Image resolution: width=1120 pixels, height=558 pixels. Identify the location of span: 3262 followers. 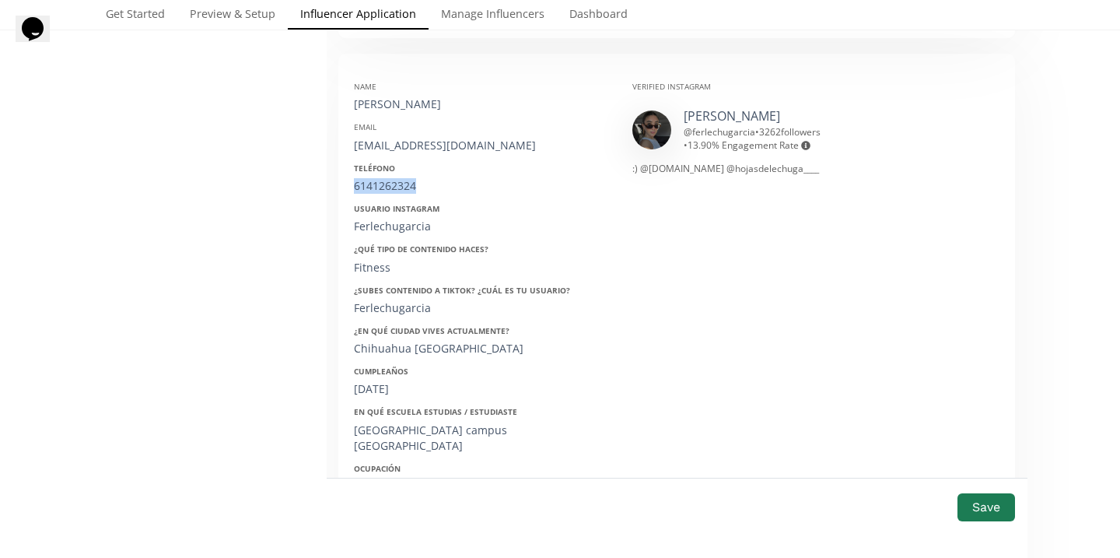
(789, 131).